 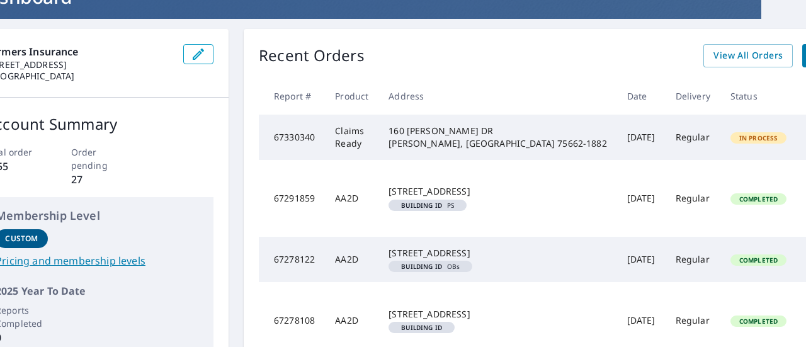 I want to click on span: PS, so click(x=428, y=205).